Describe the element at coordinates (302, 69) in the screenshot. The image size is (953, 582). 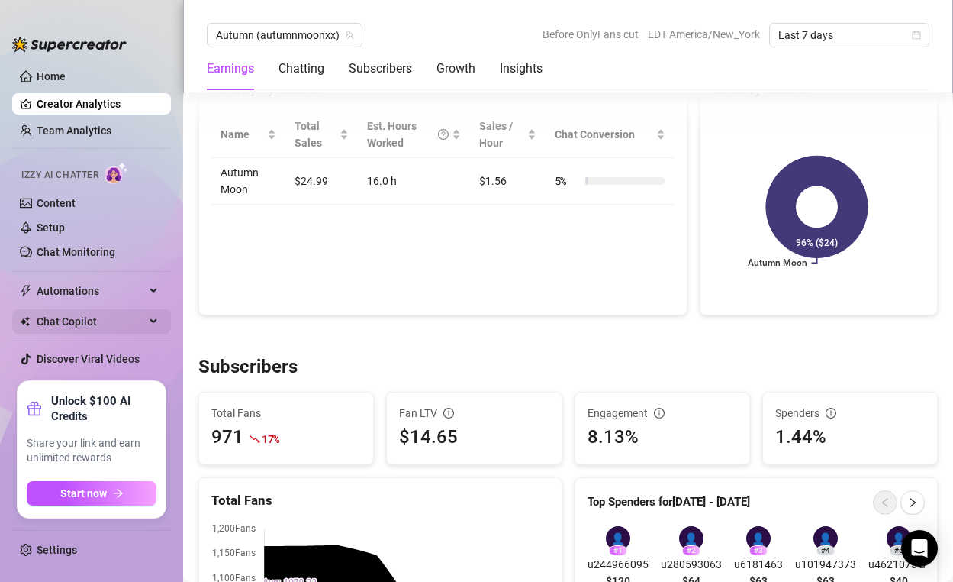
I see `div: Chatting` at that location.